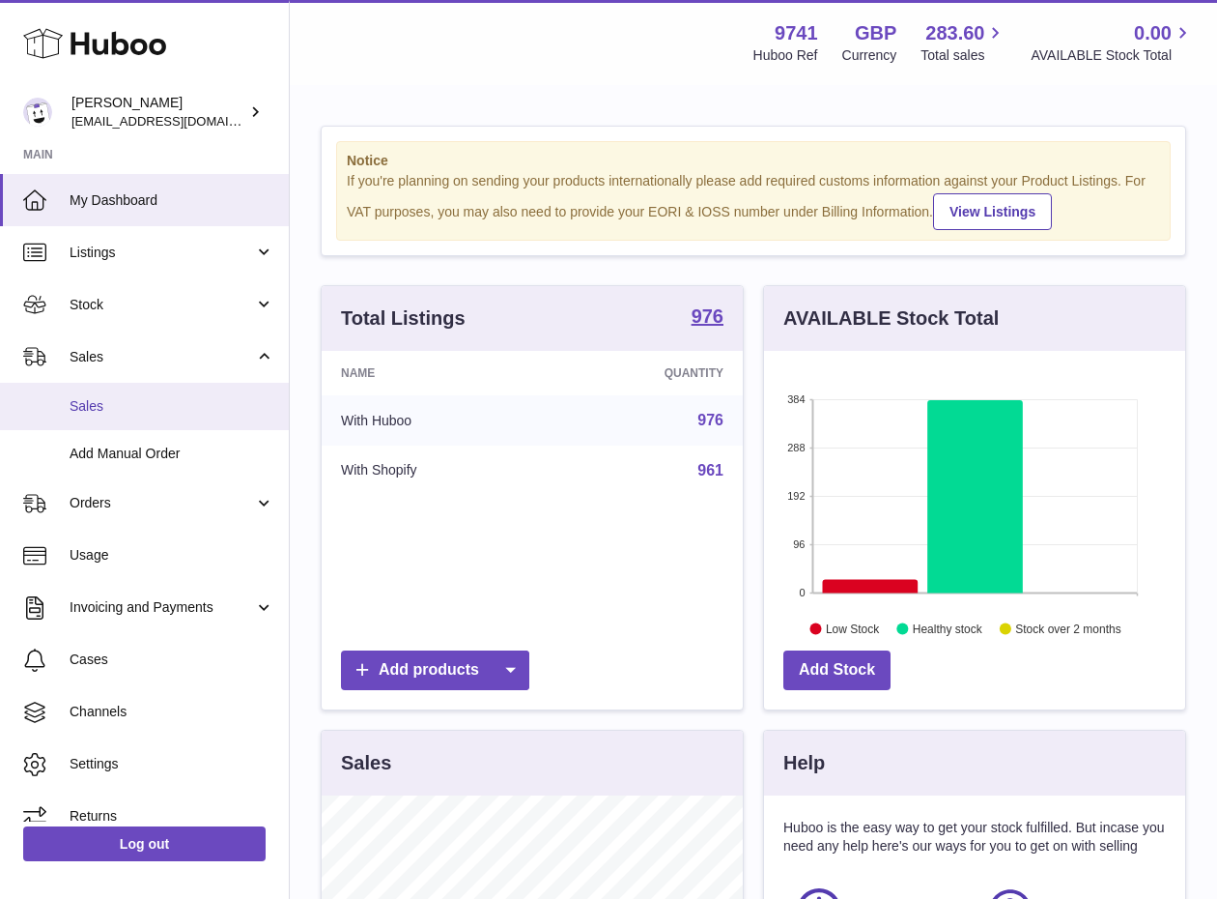 The width and height of the screenshot is (1217, 899). I want to click on strong: 9741, so click(796, 33).